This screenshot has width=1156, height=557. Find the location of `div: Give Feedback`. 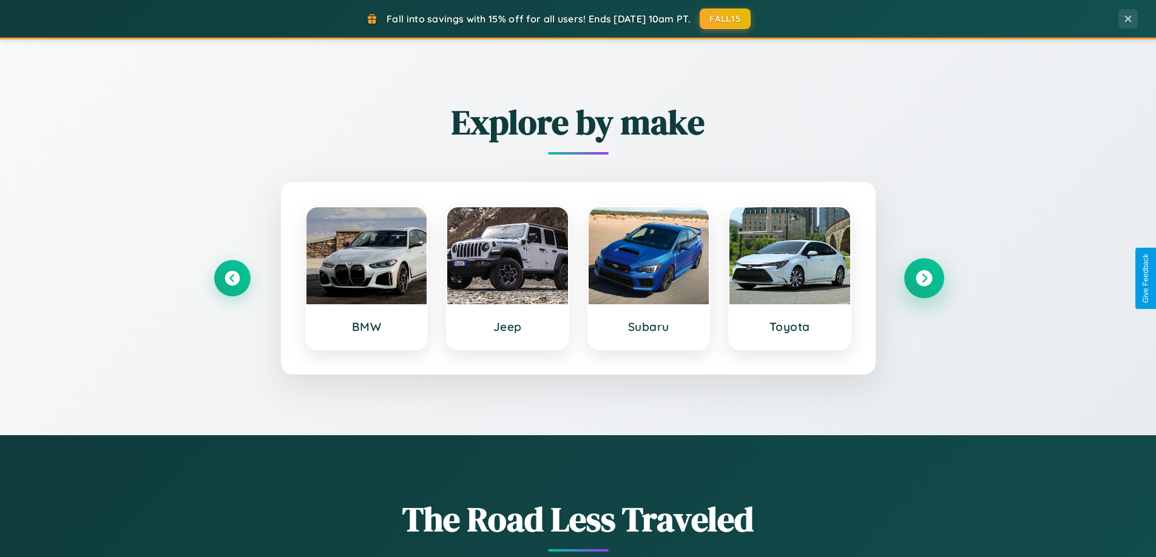

div: Give Feedback is located at coordinates (1145, 278).